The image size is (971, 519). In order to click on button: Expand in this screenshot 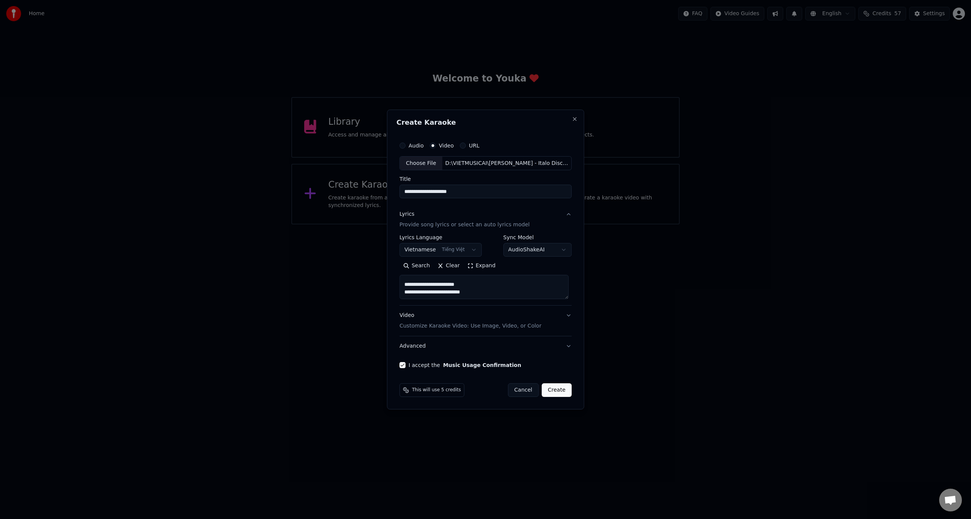, I will do `click(481, 266)`.